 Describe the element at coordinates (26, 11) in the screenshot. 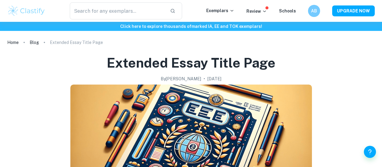

I see `img: Clastify logo` at that location.